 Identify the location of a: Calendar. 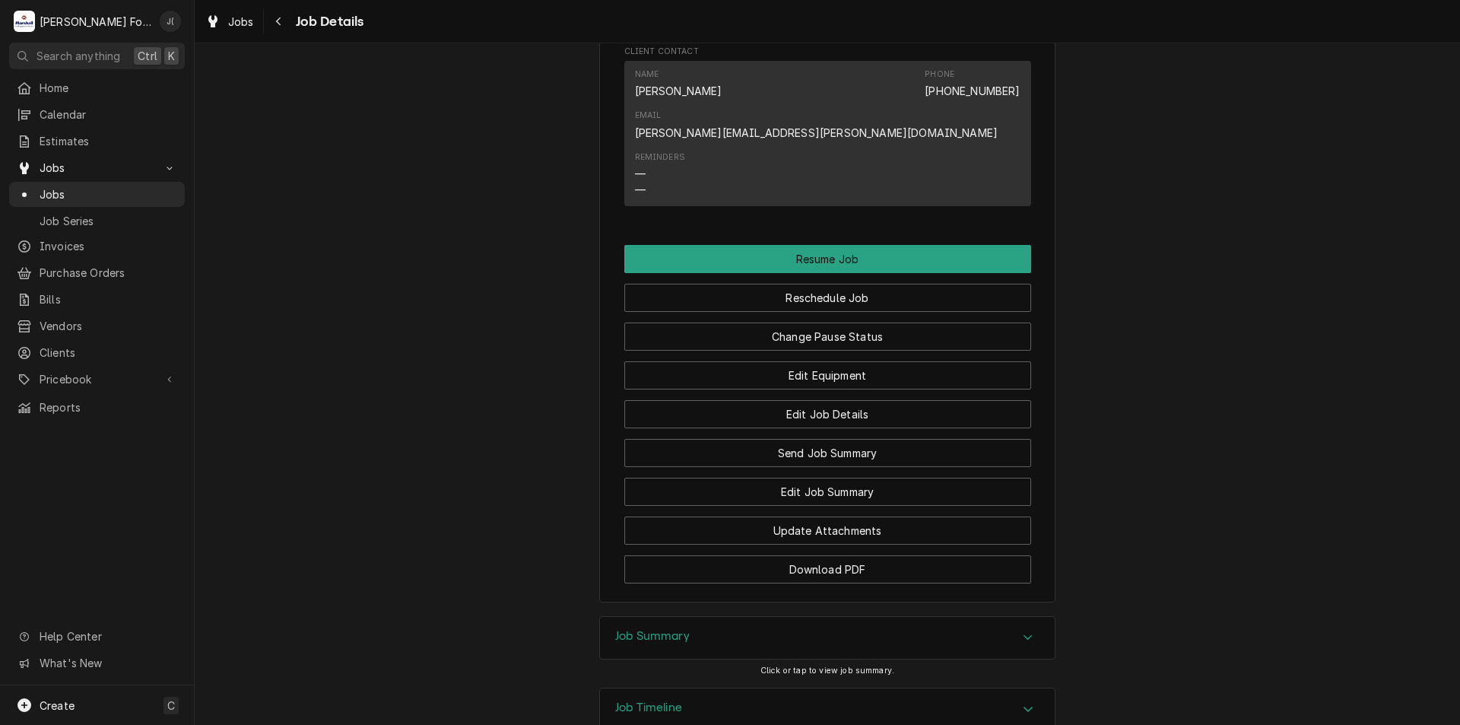
(97, 114).